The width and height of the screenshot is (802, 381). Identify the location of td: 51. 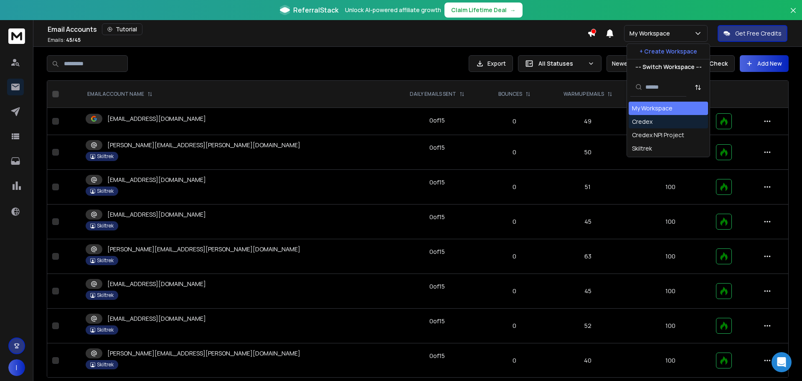
(588, 187).